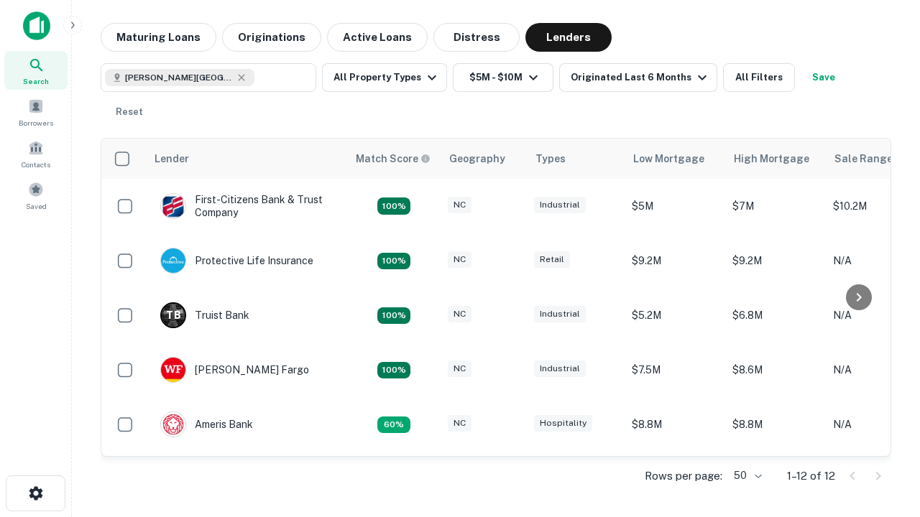  What do you see at coordinates (36, 154) in the screenshot?
I see `div: Contacts` at bounding box center [36, 154].